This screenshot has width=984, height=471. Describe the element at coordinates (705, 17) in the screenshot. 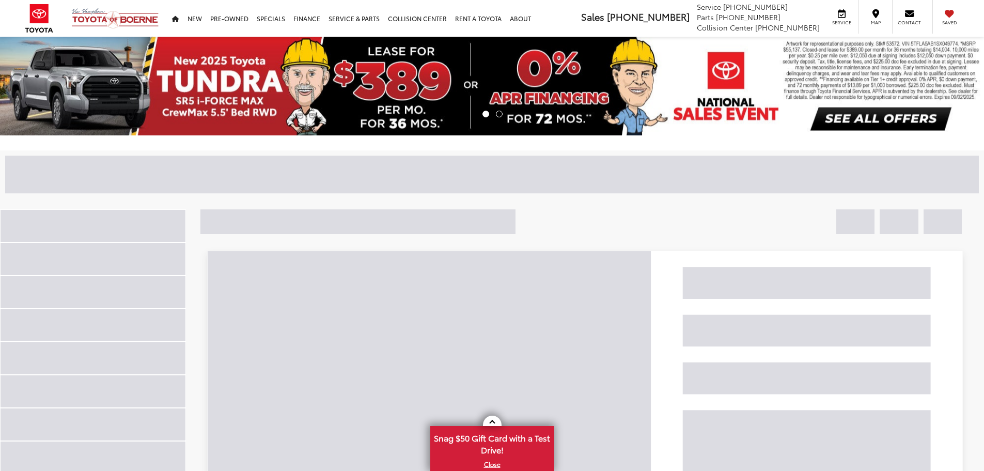

I see `span: Parts` at that location.